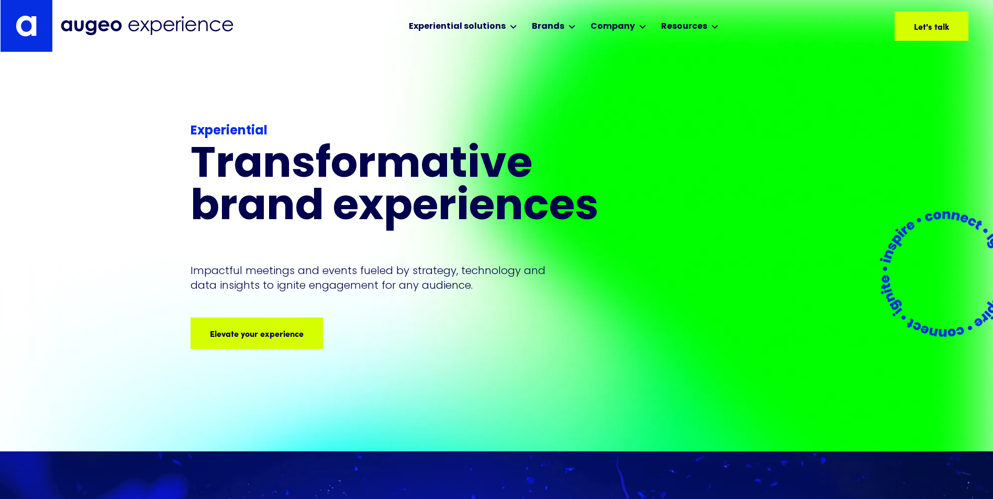  What do you see at coordinates (457, 27) in the screenshot?
I see `div: Experiential solutions` at bounding box center [457, 27].